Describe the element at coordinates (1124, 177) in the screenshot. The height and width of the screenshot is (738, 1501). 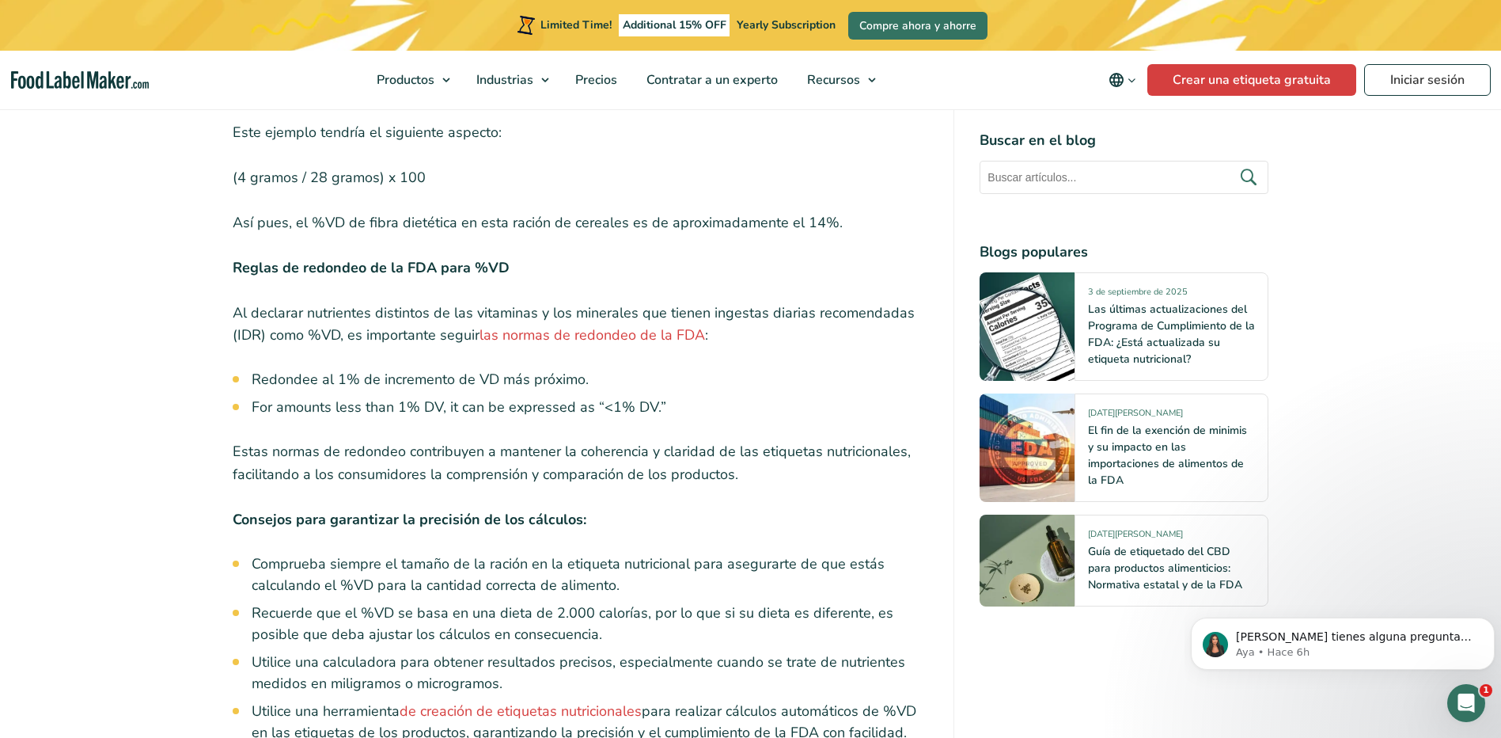
I see `input: Buscar artículos...` at that location.